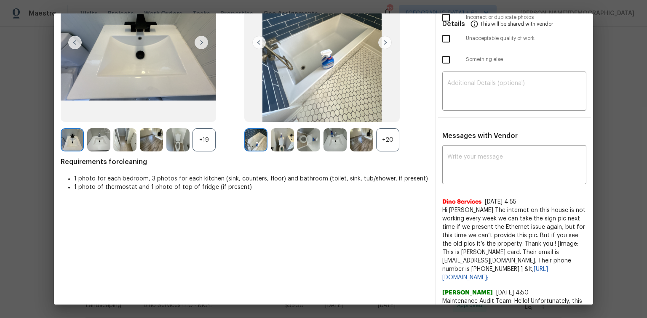 This screenshot has height=318, width=647. Describe the element at coordinates (514, 60) in the screenshot. I see `div: Something else` at that location.